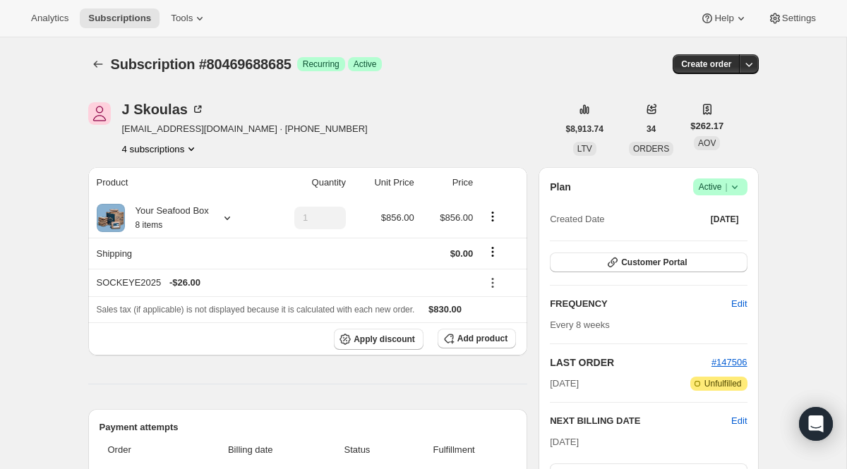 This screenshot has height=469, width=847. What do you see at coordinates (119, 18) in the screenshot?
I see `span: Subscriptions` at bounding box center [119, 18].